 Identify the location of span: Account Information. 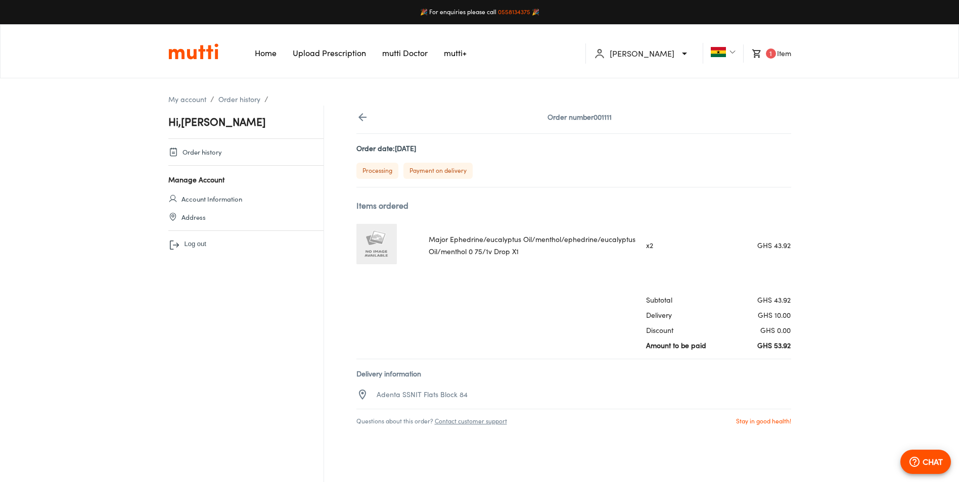
(212, 199).